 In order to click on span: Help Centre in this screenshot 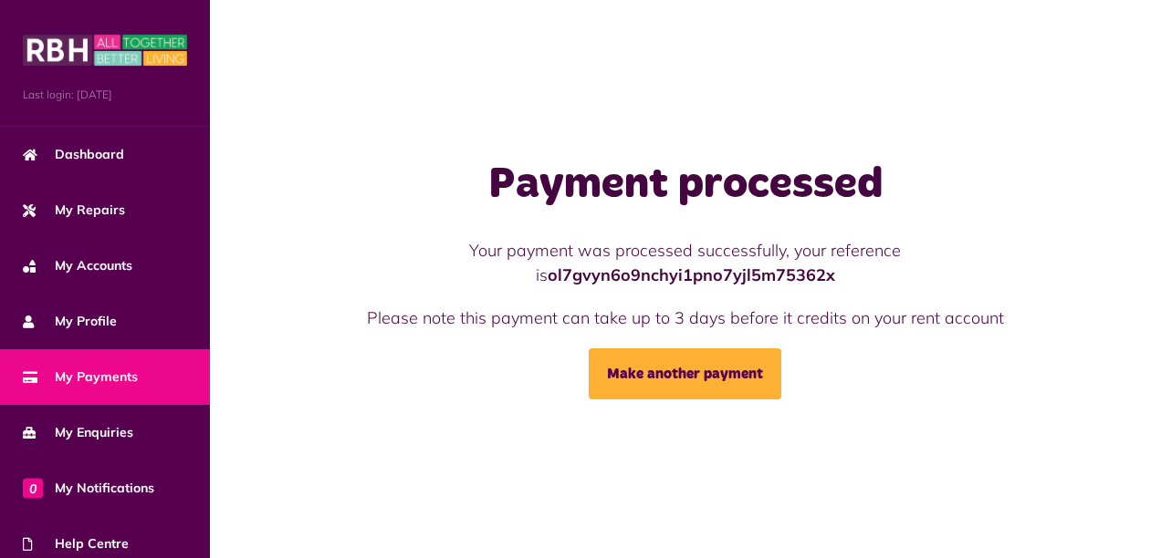, I will do `click(76, 544)`.